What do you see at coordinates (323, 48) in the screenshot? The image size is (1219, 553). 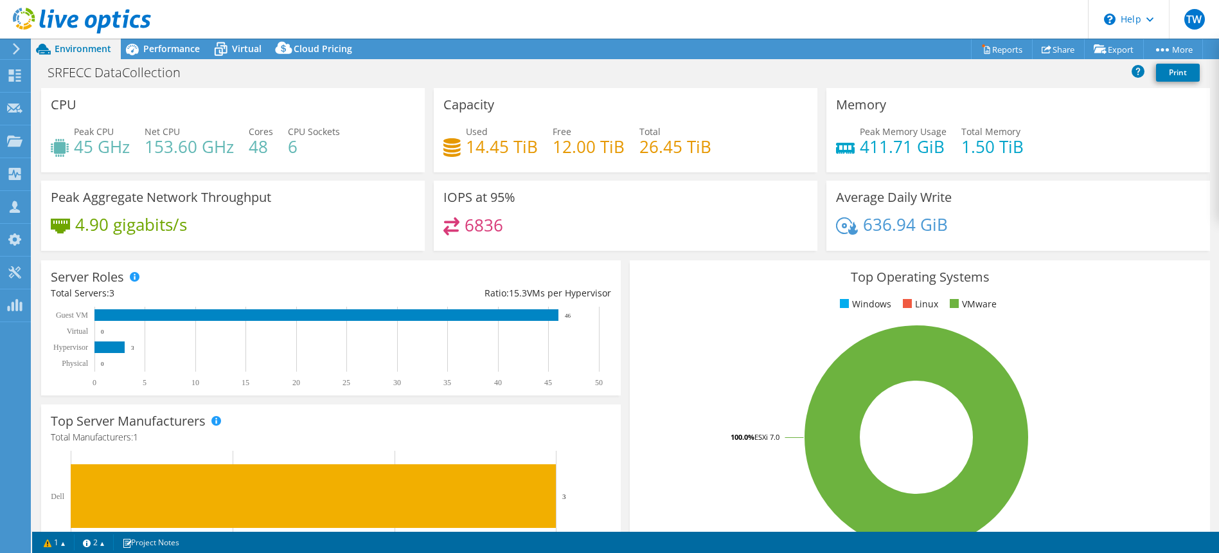 I see `span: Cloud Pricing` at bounding box center [323, 48].